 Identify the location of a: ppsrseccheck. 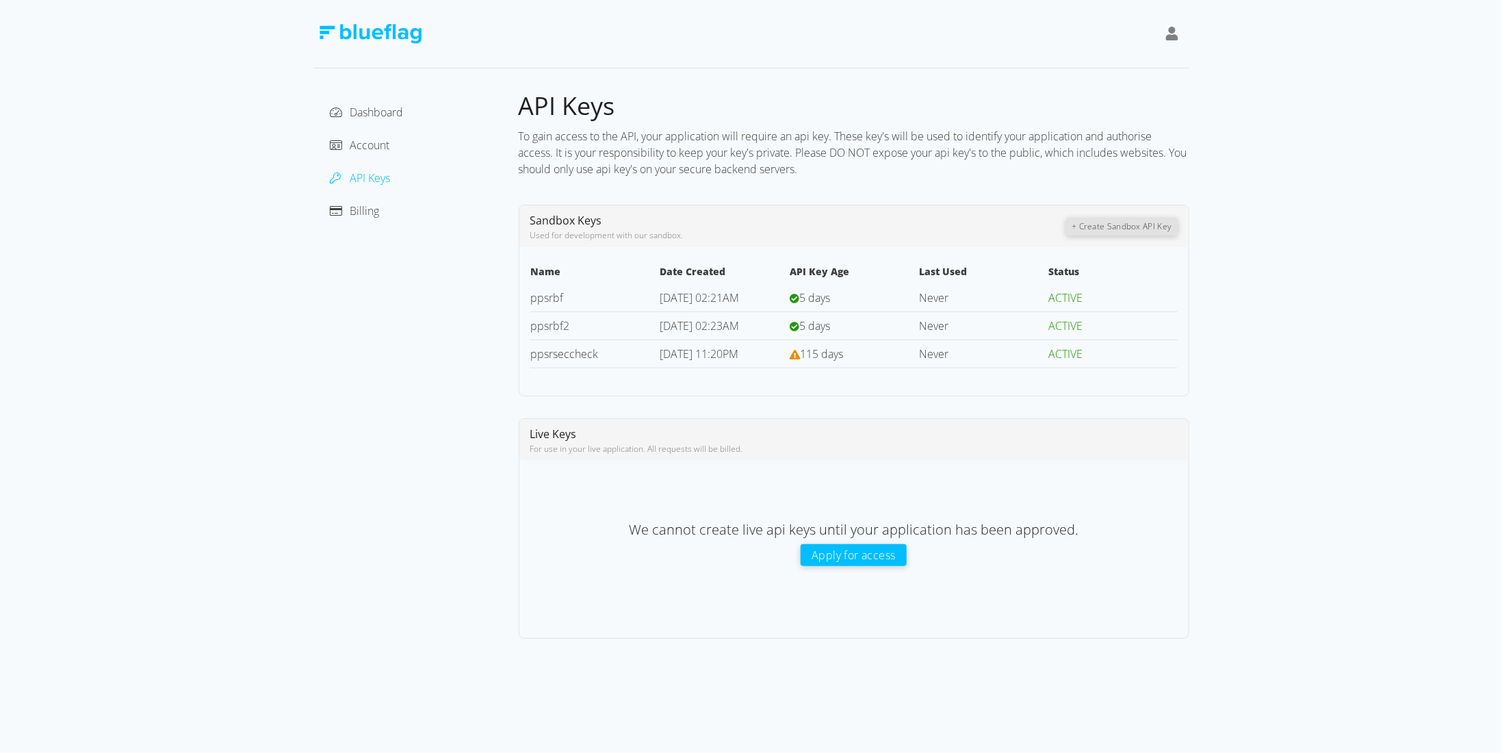
(565, 354).